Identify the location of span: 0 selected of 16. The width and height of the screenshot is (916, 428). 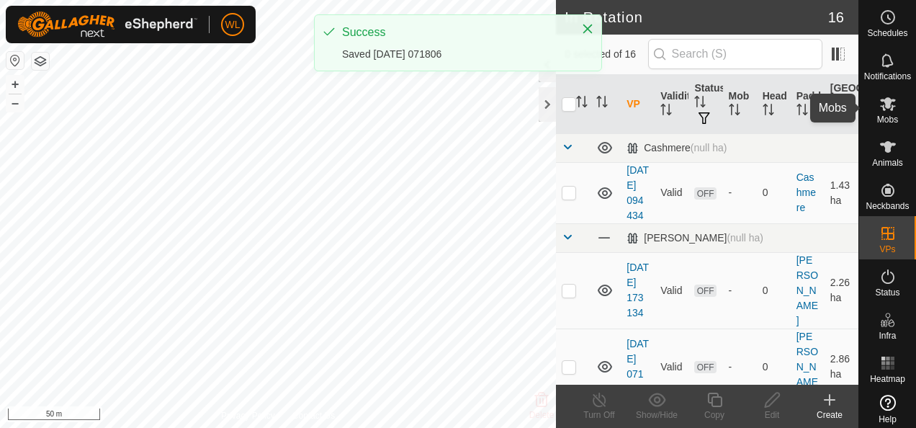
(605, 54).